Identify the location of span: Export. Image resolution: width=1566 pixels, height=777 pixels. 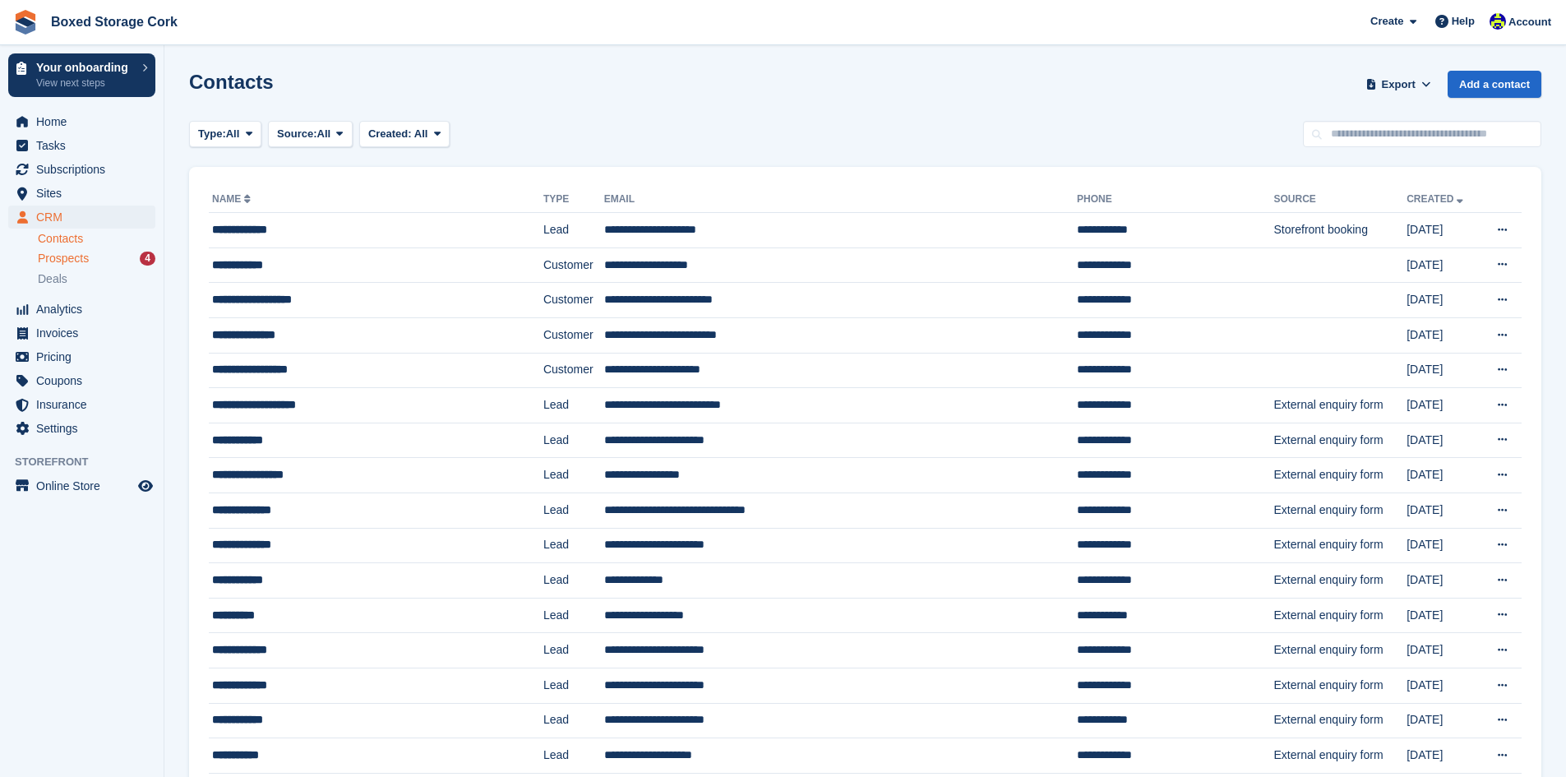
(1398, 85).